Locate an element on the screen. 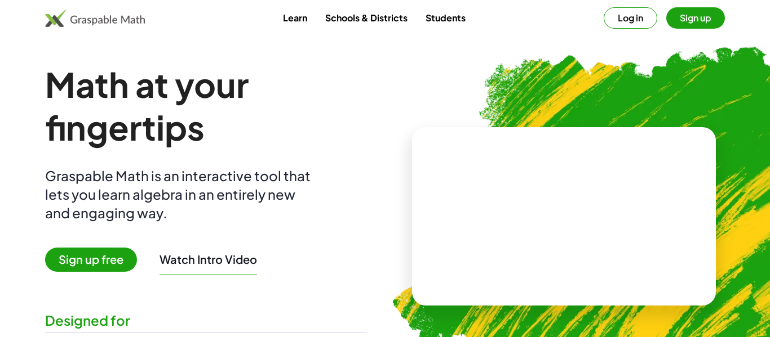 This screenshot has height=337, width=770. div: Designed for is located at coordinates (206, 321).